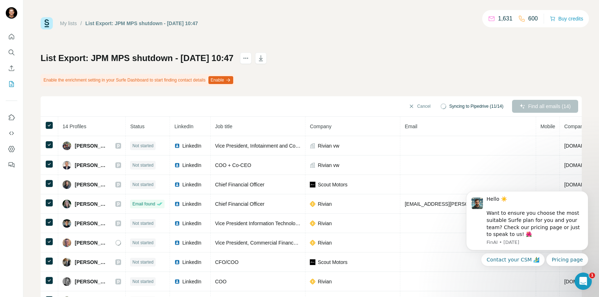  Describe the element at coordinates (274, 243) in the screenshot. I see `span: Vice President, Commercial Finance and Accounting` at that location.